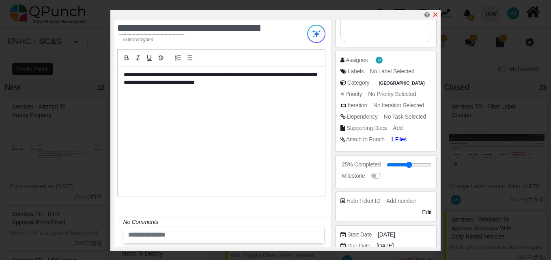 Image resolution: width=551 pixels, height=260 pixels. Describe the element at coordinates (435, 15) in the screenshot. I see `a: x` at that location.